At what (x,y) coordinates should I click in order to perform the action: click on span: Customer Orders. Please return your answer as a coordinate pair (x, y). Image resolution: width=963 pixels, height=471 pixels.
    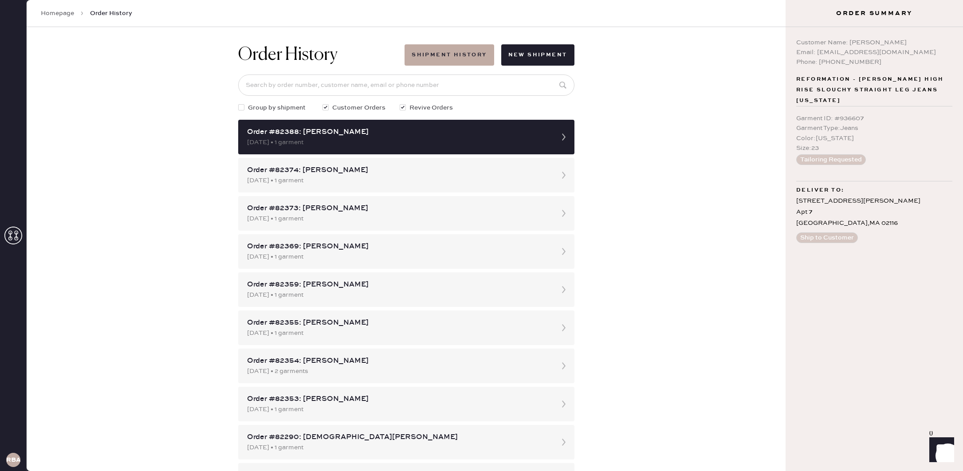
    Looking at the image, I should click on (359, 108).